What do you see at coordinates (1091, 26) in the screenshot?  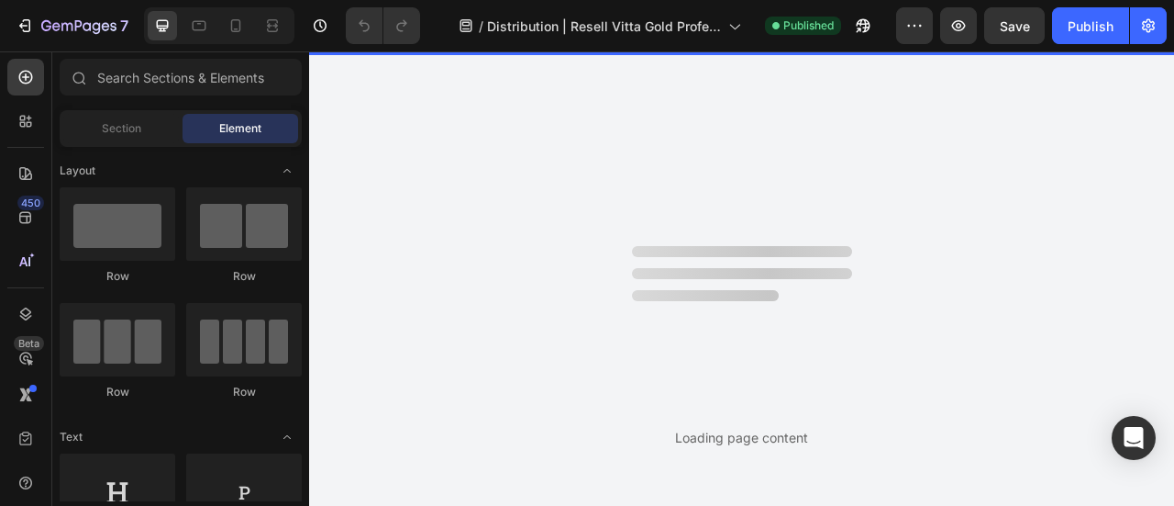 I see `div: Publish` at bounding box center [1091, 26].